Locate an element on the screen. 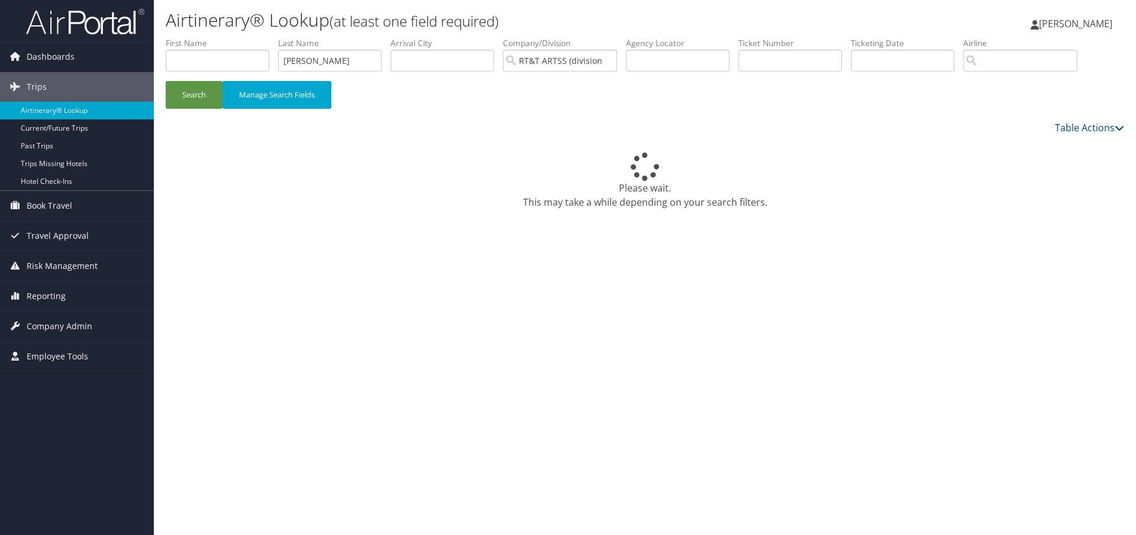  span: Book Travel is located at coordinates (49, 206).